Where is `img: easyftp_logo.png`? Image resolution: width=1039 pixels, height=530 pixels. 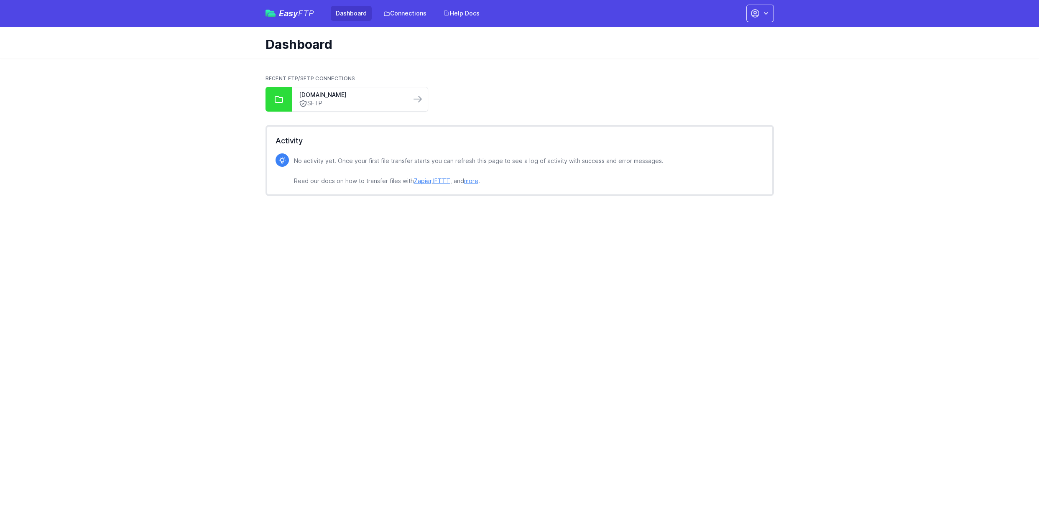
img: easyftp_logo.png is located at coordinates (271, 13).